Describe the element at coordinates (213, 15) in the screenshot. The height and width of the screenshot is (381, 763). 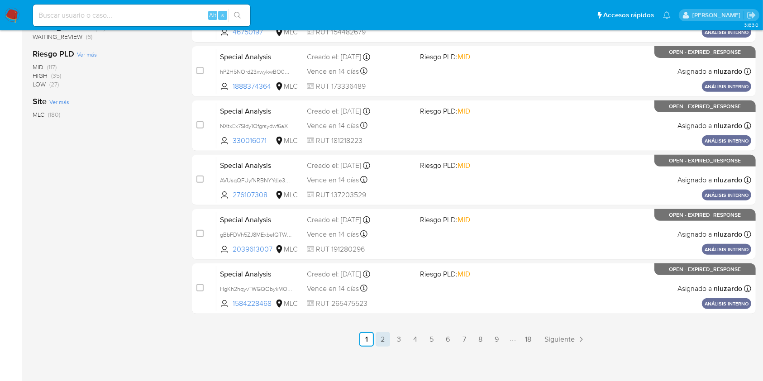
I see `span: Alt` at that location.